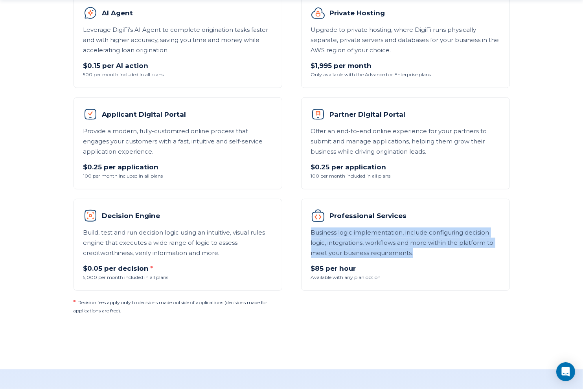 This screenshot has height=389, width=583. I want to click on p: $1,995 per month, so click(405, 66).